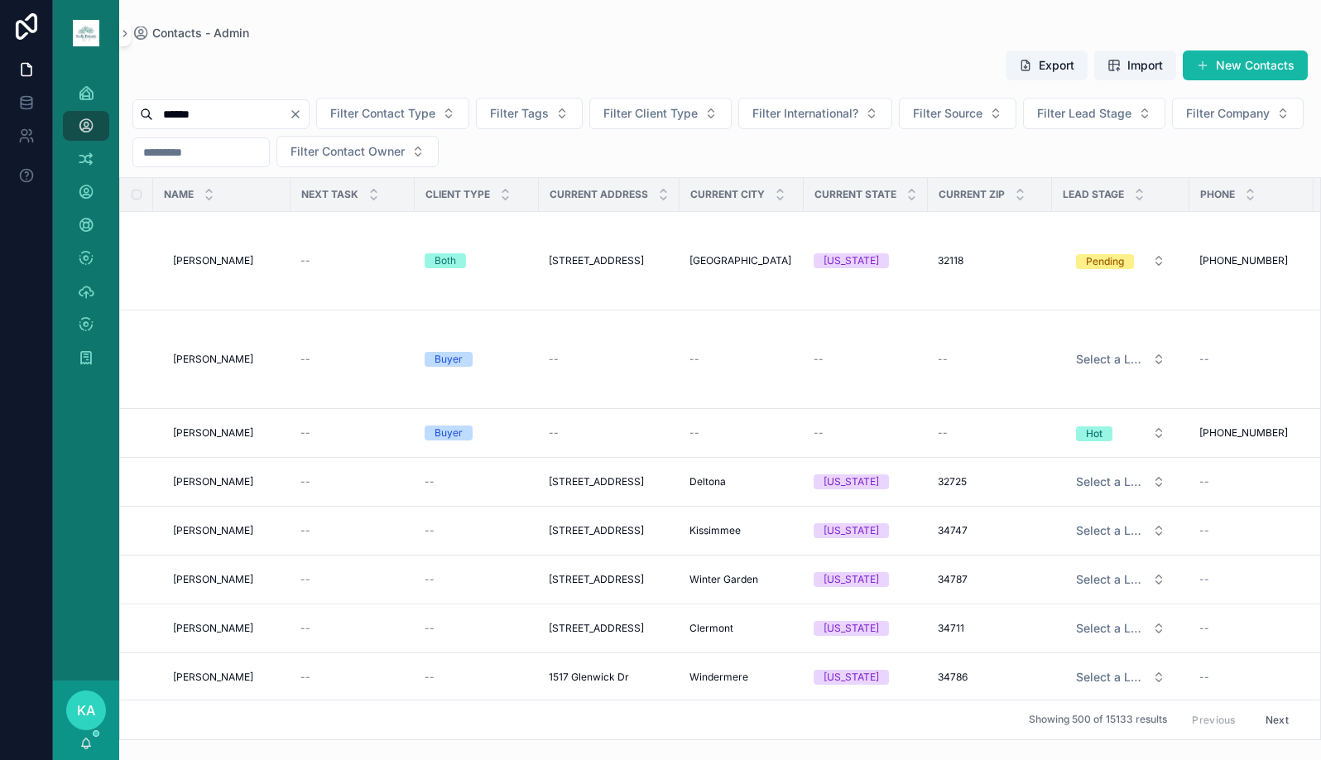 The image size is (1321, 760). Describe the element at coordinates (1105, 262) in the screenshot. I see `div: Pending` at that location.